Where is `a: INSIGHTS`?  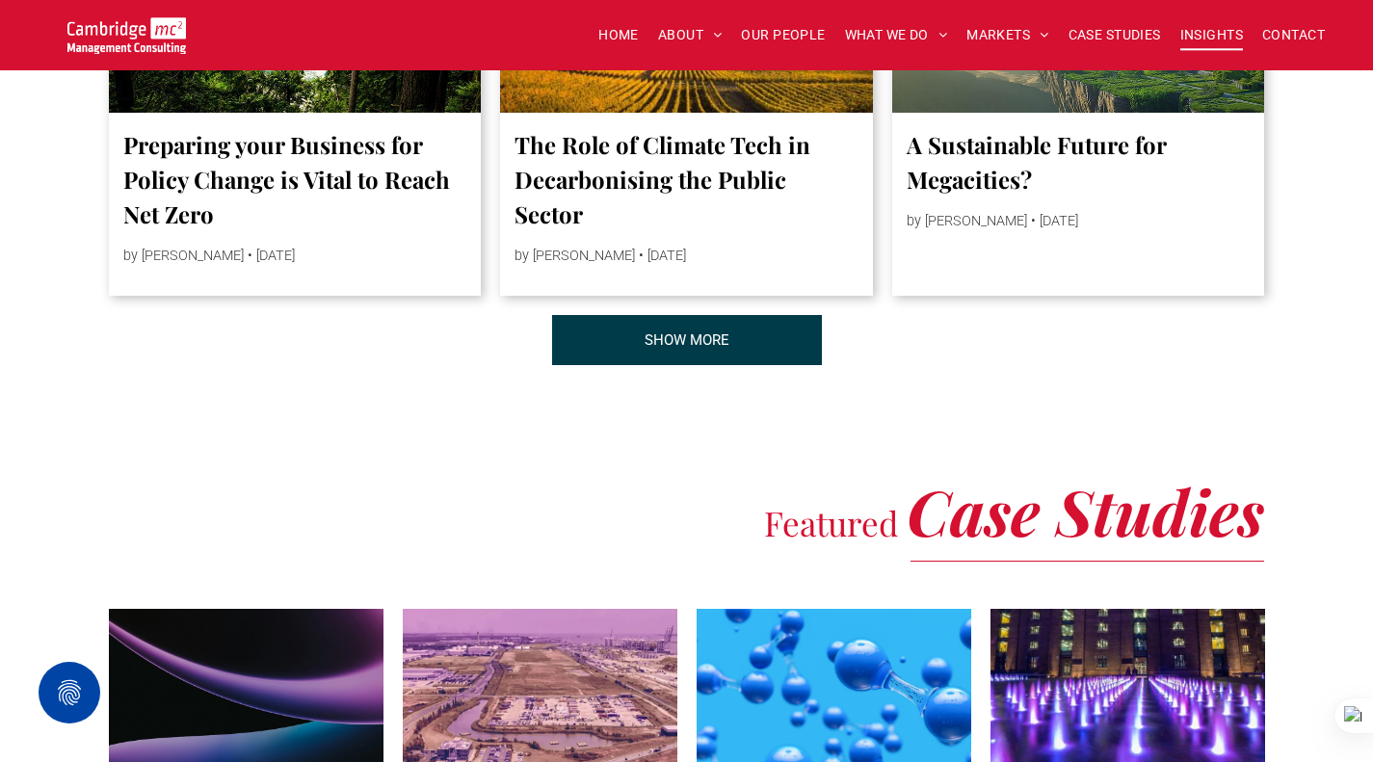 a: INSIGHTS is located at coordinates (1211, 35).